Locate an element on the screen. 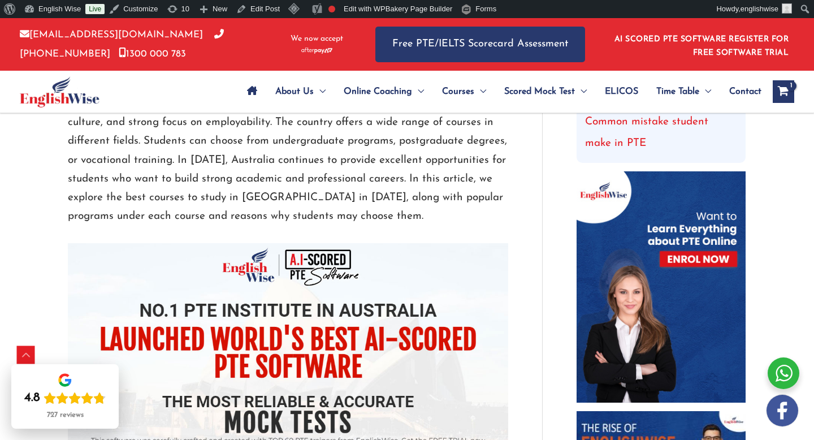 This screenshot has width=814, height=440. p: Australia attracts students from around the world because of its top universities, diverse cultur... is located at coordinates (288, 160).